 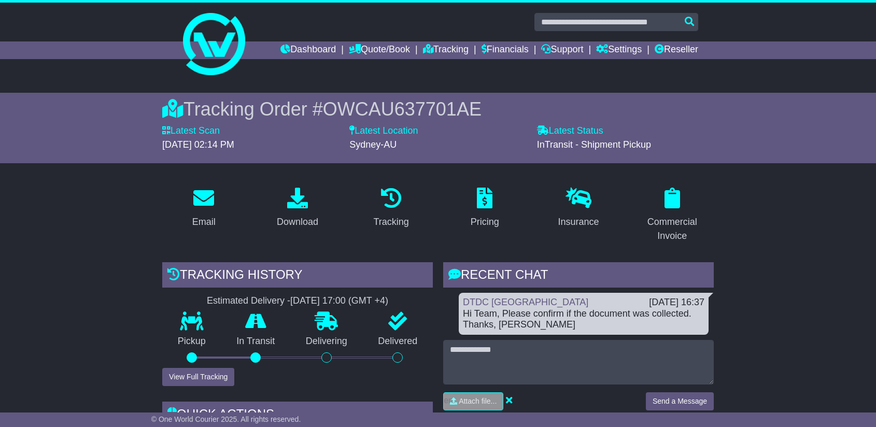 What do you see at coordinates (198, 377) in the screenshot?
I see `button: View Full Tracking` at bounding box center [198, 377].